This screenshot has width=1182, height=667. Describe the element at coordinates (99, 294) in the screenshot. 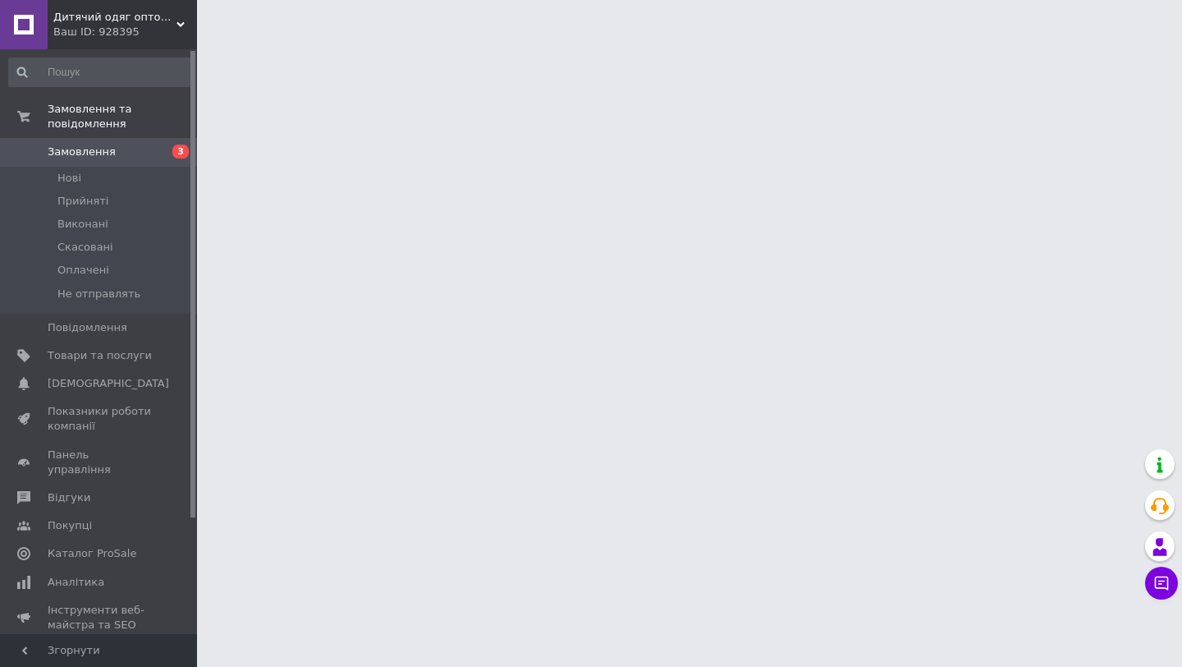

I see `span: Не отправлять` at that location.